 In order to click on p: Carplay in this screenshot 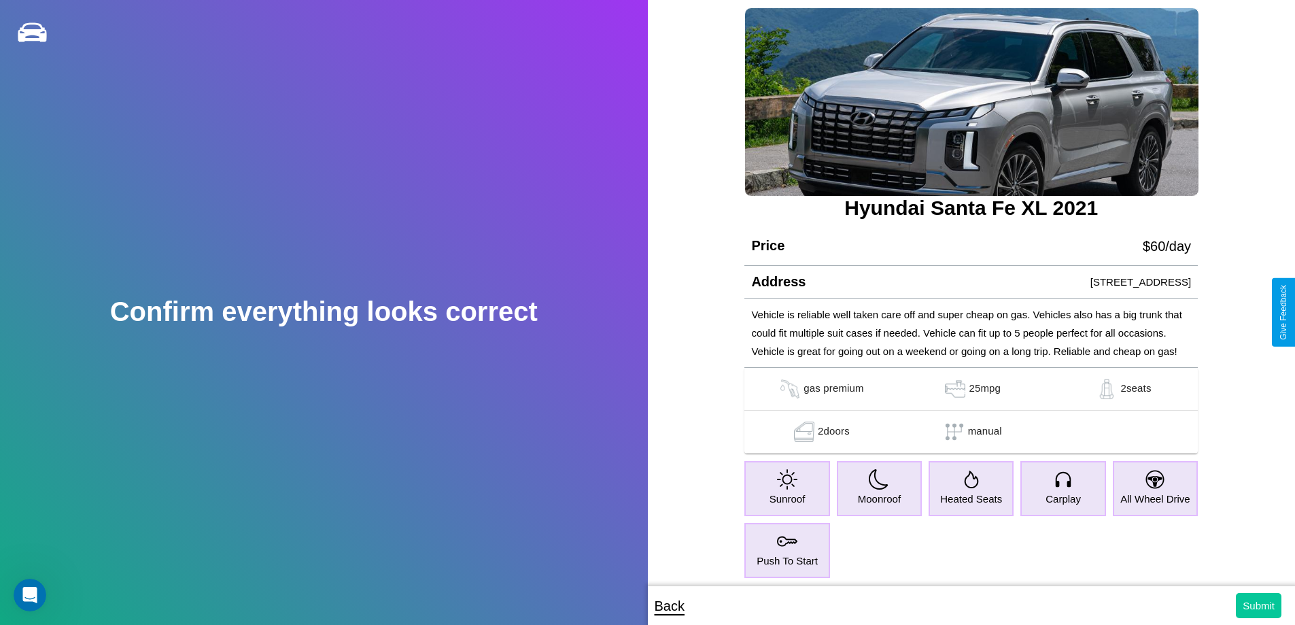, I will do `click(1063, 498)`.